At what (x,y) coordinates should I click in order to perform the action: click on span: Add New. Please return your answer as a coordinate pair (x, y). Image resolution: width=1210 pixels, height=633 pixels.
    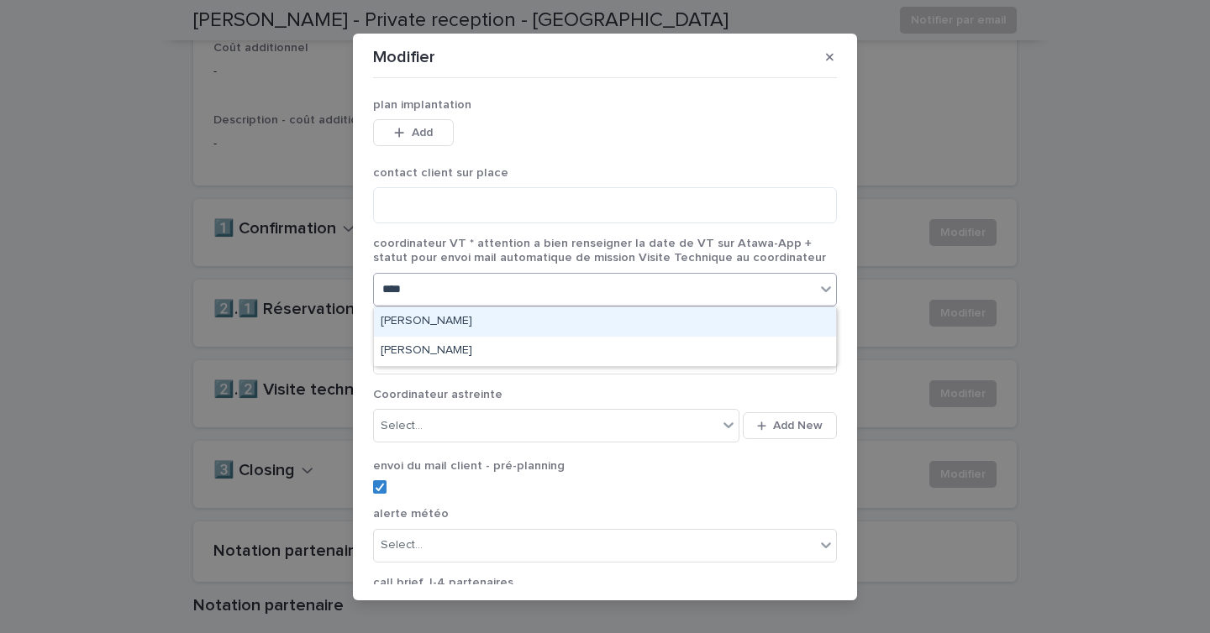
    Looking at the image, I should click on (797, 426).